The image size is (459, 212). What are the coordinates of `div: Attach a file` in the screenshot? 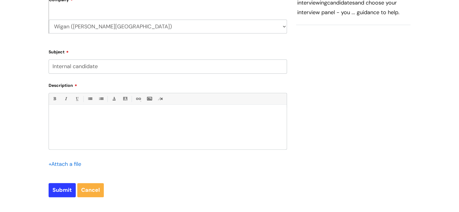 It's located at (67, 164).